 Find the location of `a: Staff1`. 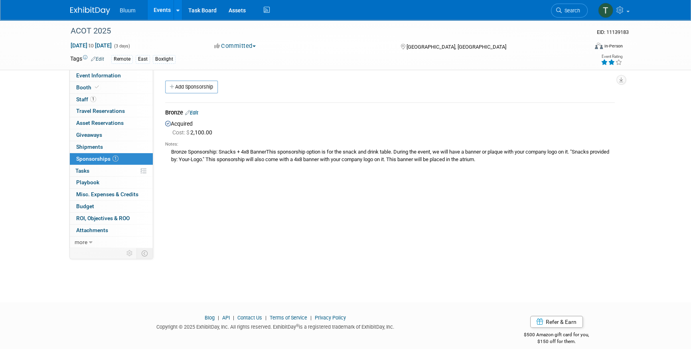

a: Staff1 is located at coordinates (111, 99).